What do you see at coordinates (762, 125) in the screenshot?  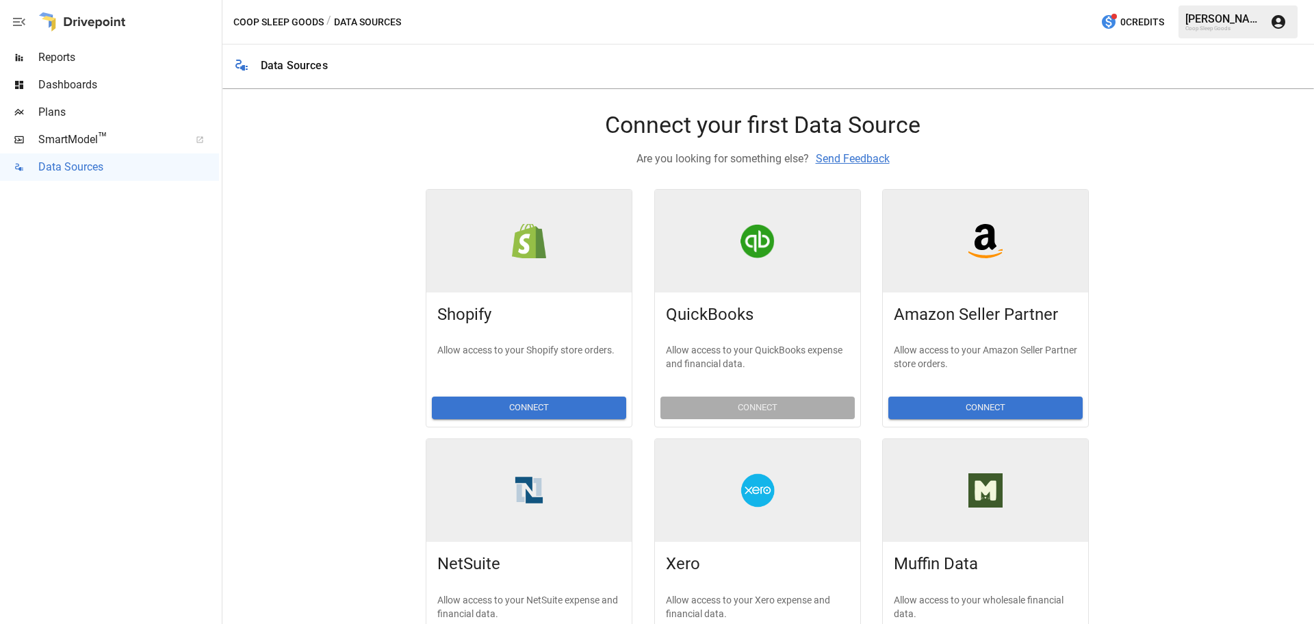 I see `h4: Connect your first Data Source` at bounding box center [762, 125].